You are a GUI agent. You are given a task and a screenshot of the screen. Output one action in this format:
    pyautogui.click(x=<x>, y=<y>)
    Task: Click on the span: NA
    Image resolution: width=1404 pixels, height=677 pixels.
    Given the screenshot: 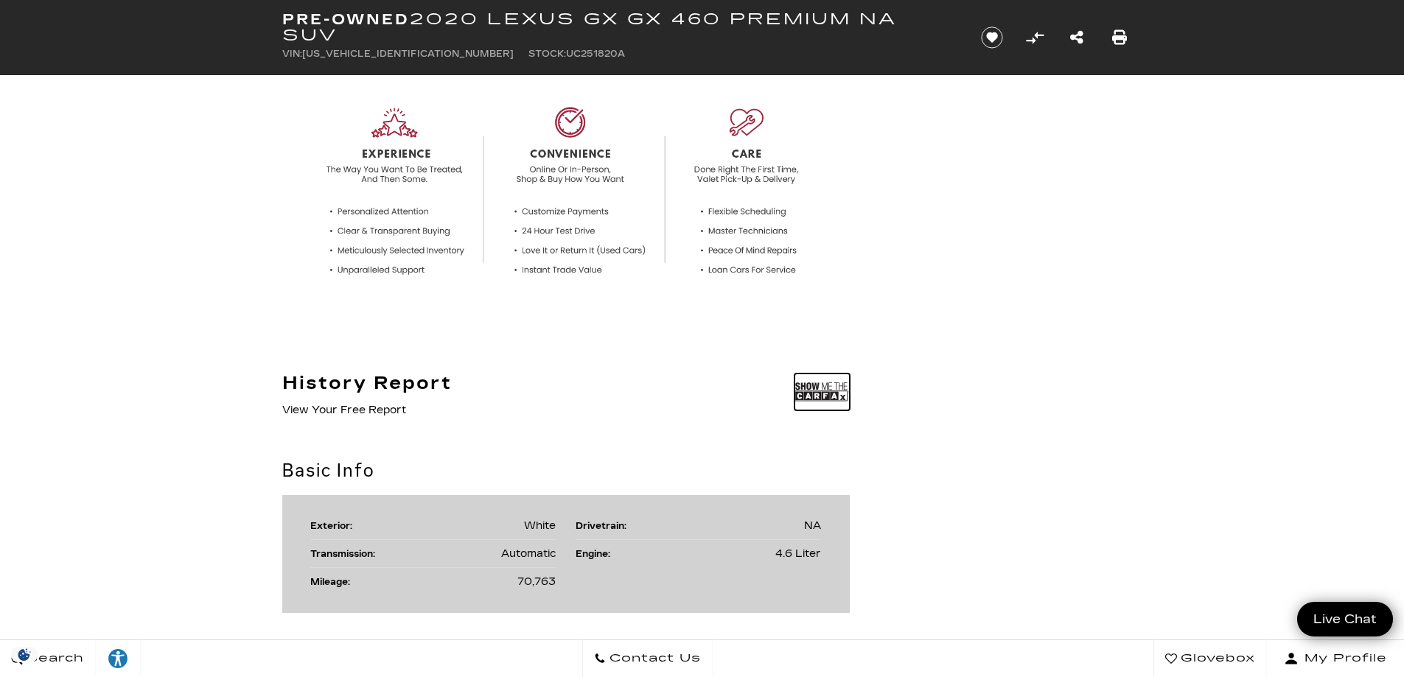 What is the action you would take?
    pyautogui.click(x=812, y=525)
    